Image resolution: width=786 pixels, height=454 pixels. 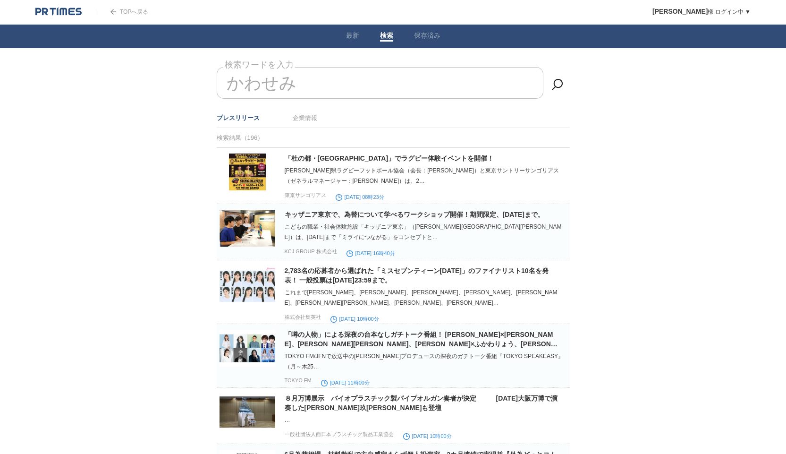 I want to click on p: TOKYO FM, so click(x=298, y=380).